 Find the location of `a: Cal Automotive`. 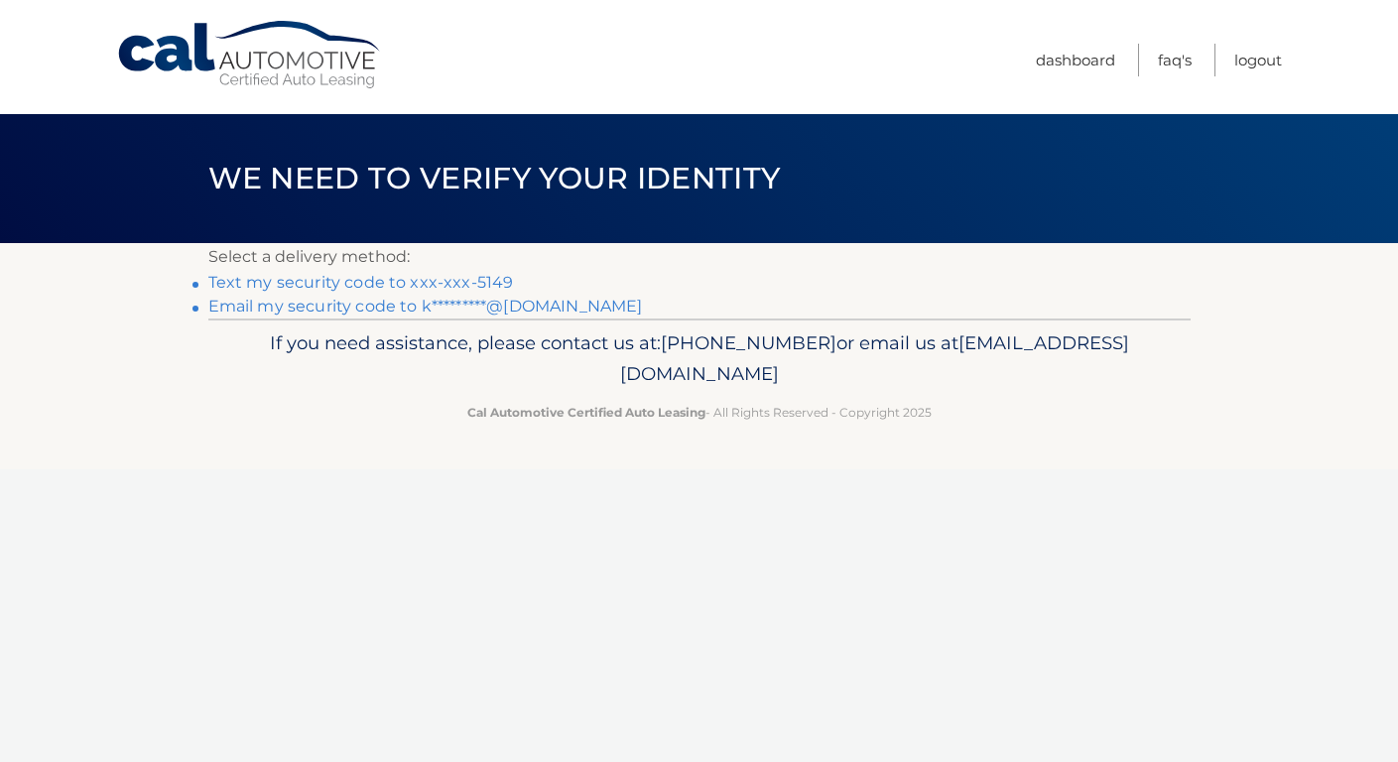

a: Cal Automotive is located at coordinates (250, 55).